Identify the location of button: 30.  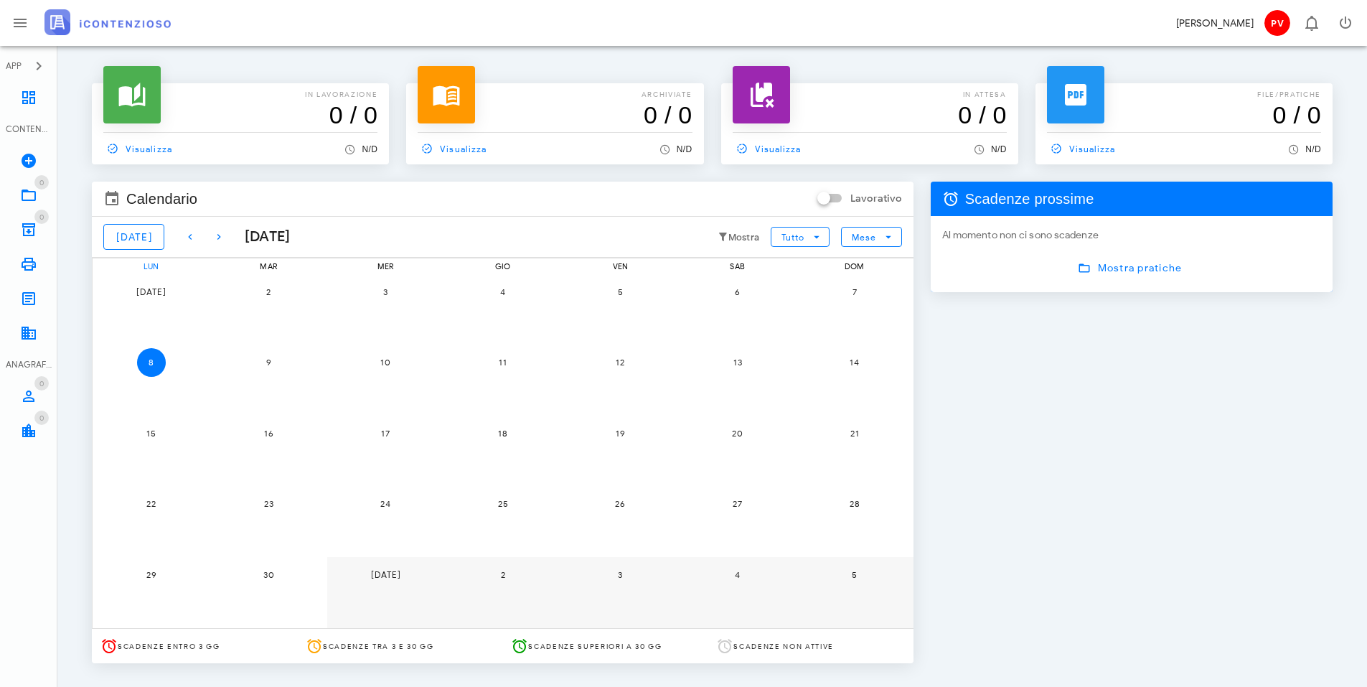
(268, 574).